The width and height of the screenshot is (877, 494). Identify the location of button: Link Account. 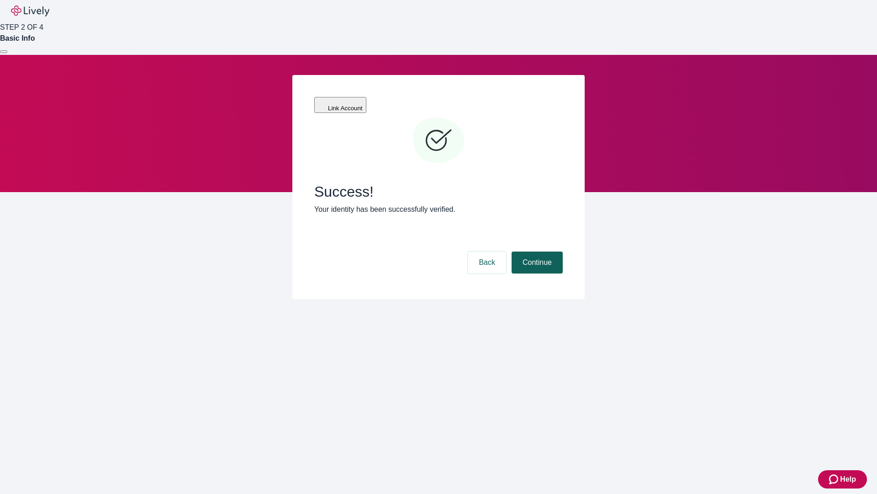
(340, 105).